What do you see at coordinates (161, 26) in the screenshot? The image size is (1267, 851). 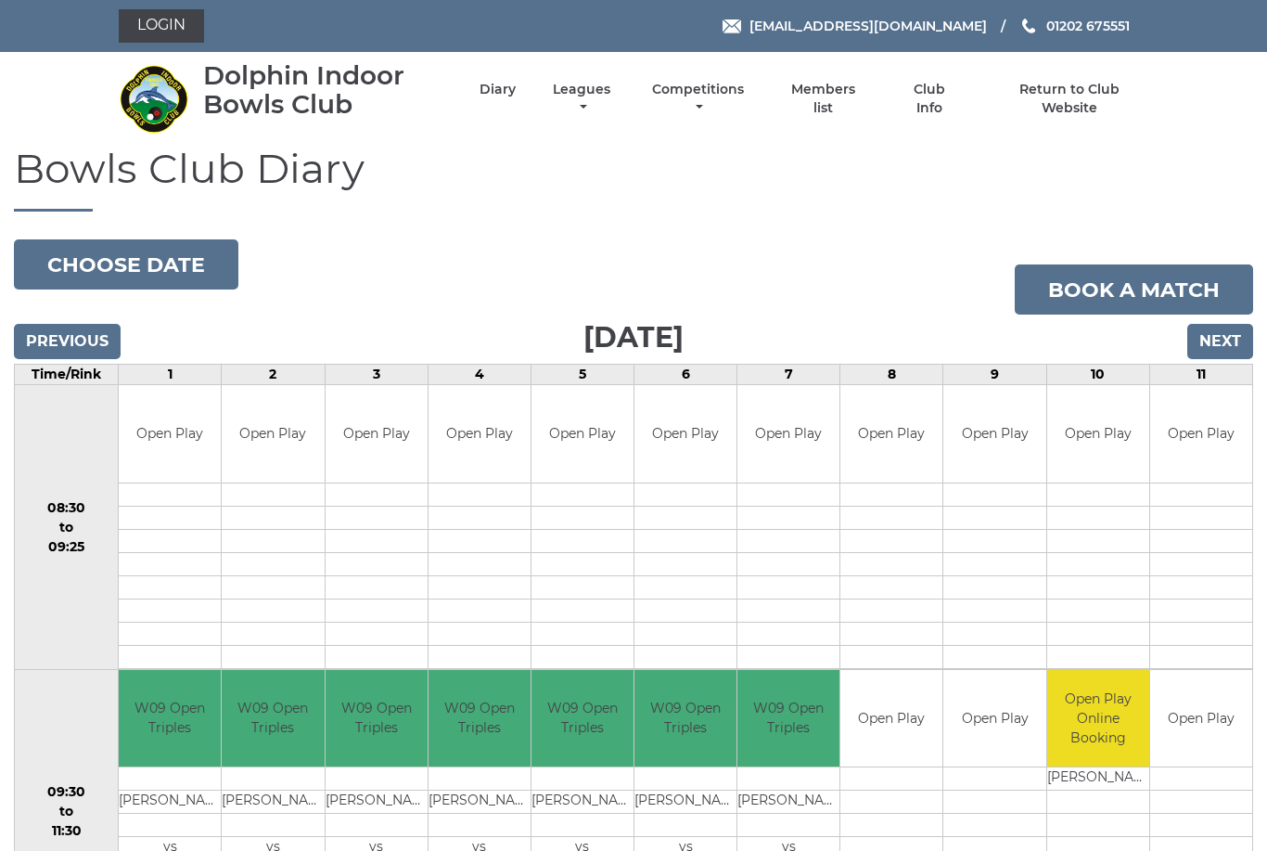 I see `a: Login` at bounding box center [161, 26].